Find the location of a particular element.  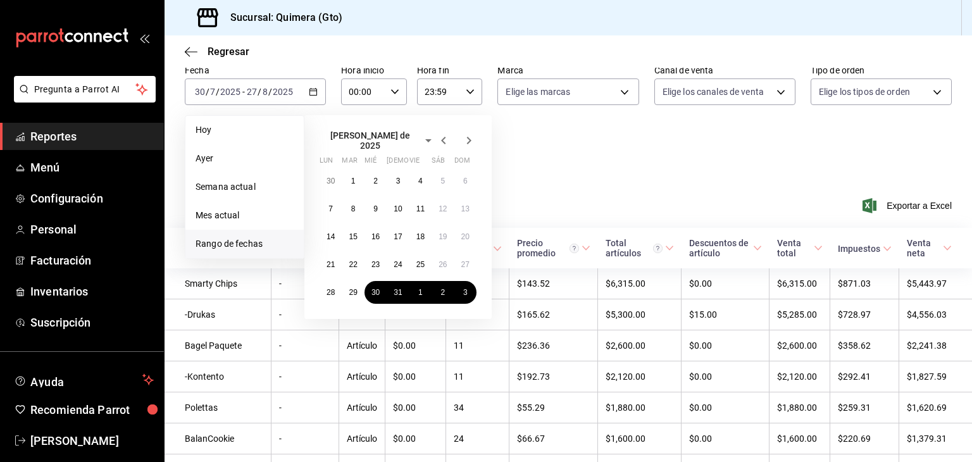

div: Descuentos de artículo is located at coordinates (719, 248).